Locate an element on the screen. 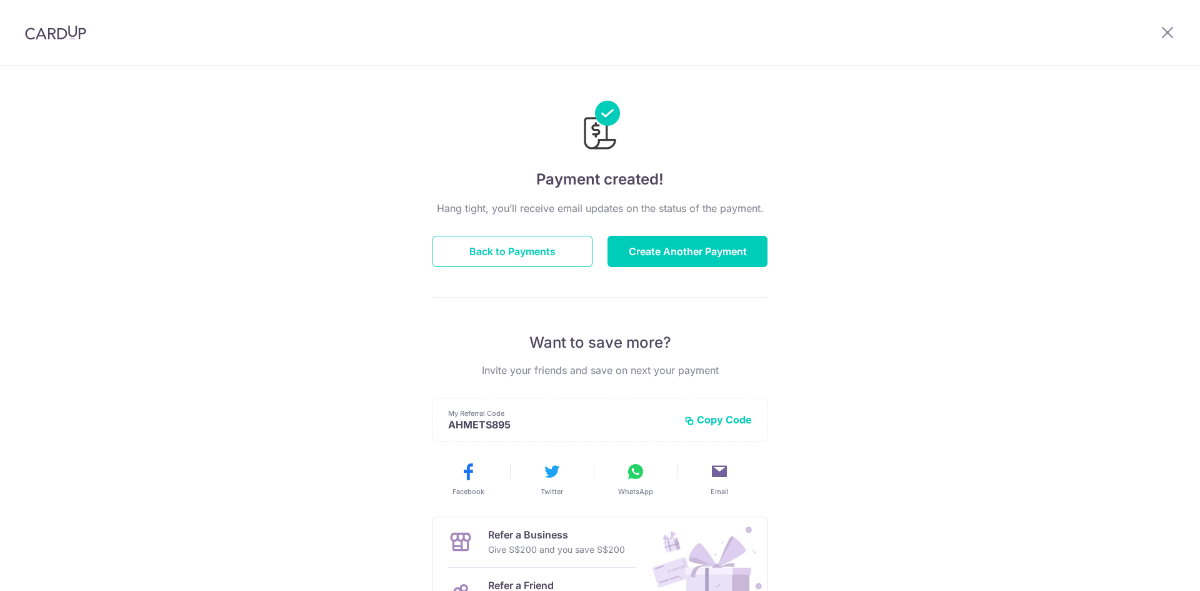  span: Email is located at coordinates (719, 491).